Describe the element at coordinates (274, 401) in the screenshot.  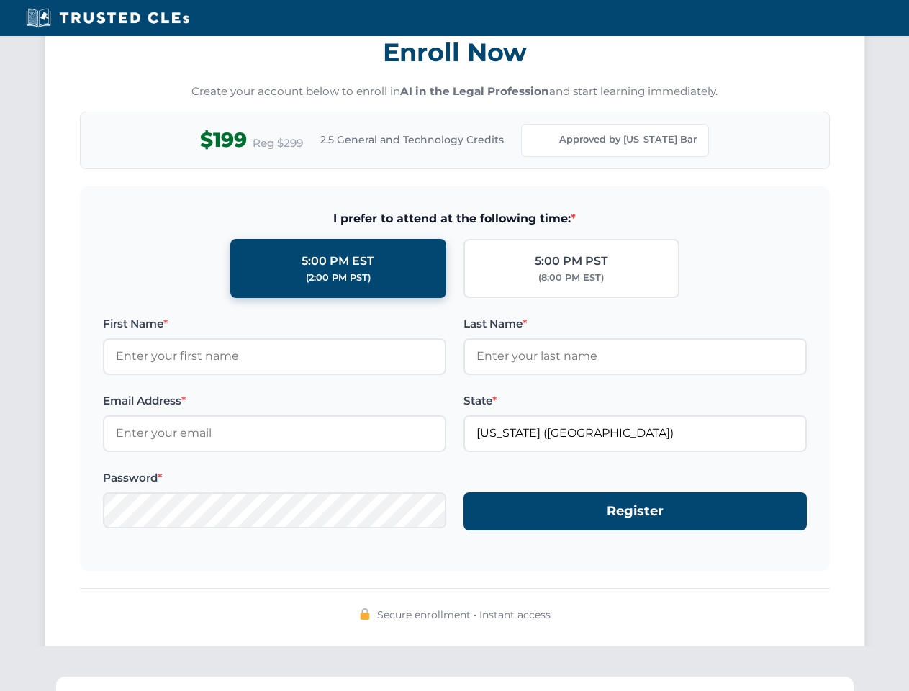
I see `label: Email Address` at that location.